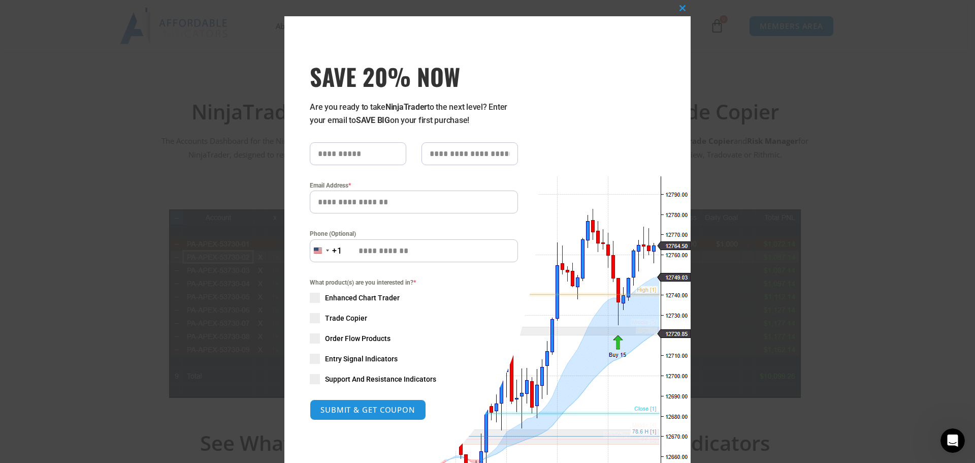 Image resolution: width=975 pixels, height=463 pixels. What do you see at coordinates (326, 250) in the screenshot?
I see `button: Selected country` at bounding box center [326, 250].